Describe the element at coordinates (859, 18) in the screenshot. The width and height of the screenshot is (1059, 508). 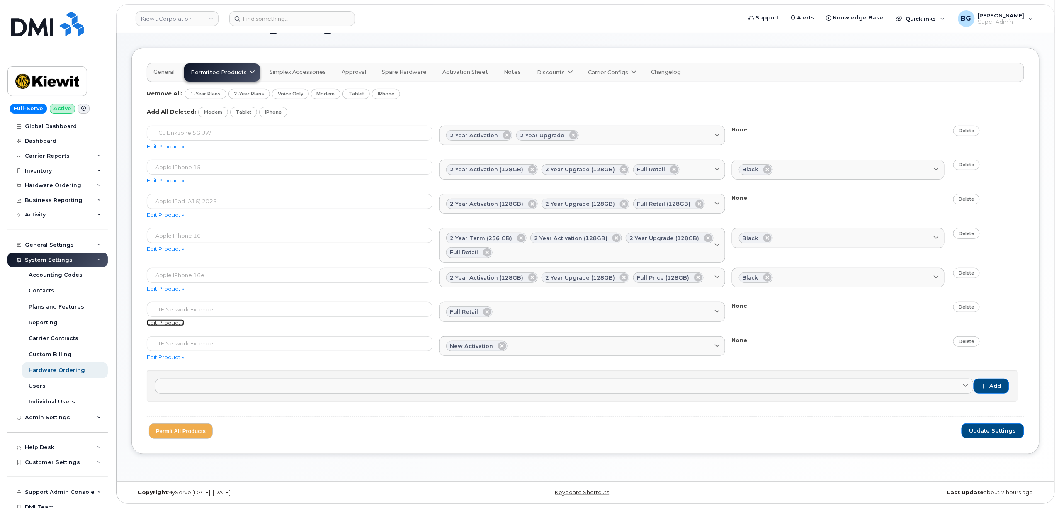
I see `span: Knowledge Base` at that location.